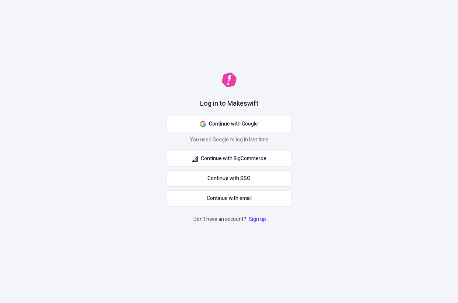 The height and width of the screenshot is (303, 458). Describe the element at coordinates (229, 141) in the screenshot. I see `p: You used Google to log in last time` at that location.